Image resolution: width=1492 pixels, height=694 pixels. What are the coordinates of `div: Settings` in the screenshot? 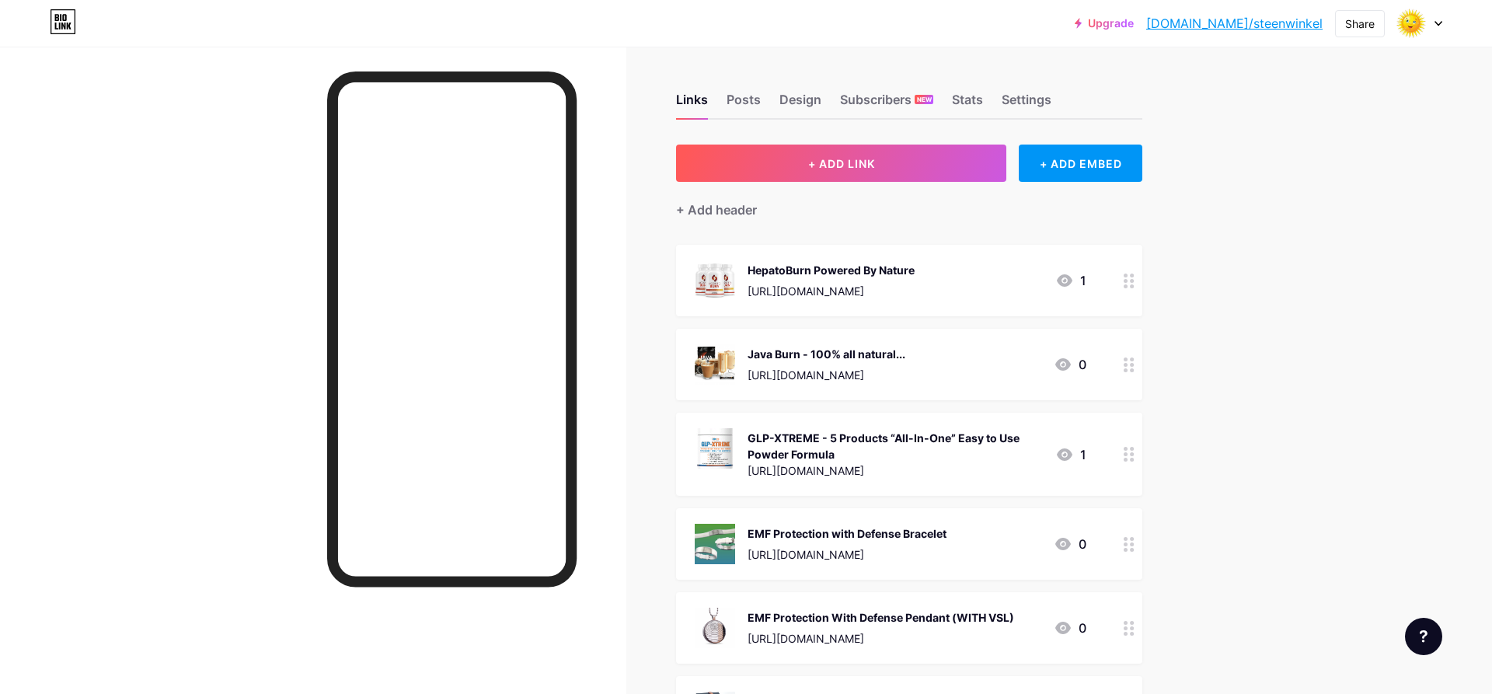 It's located at (1027, 104).